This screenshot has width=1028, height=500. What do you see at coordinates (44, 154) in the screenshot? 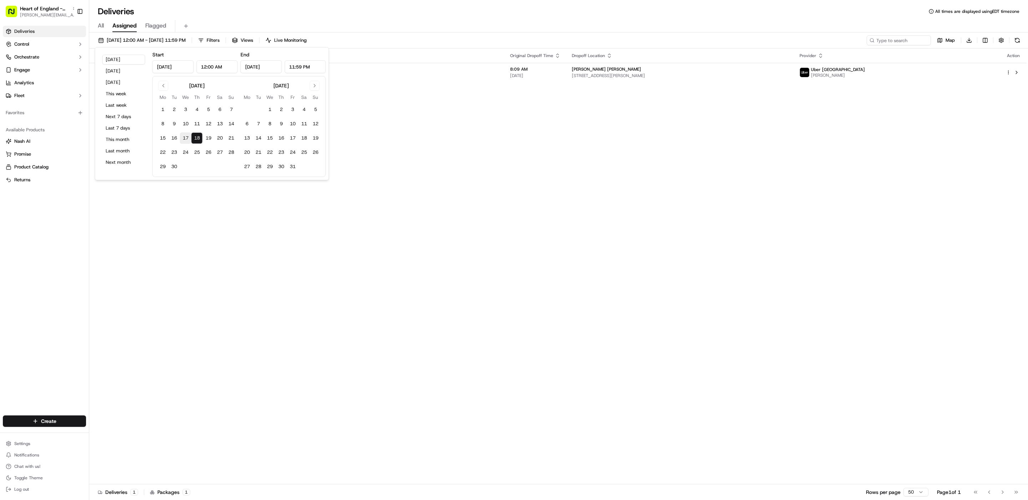
I see `a: Promise` at bounding box center [44, 154].